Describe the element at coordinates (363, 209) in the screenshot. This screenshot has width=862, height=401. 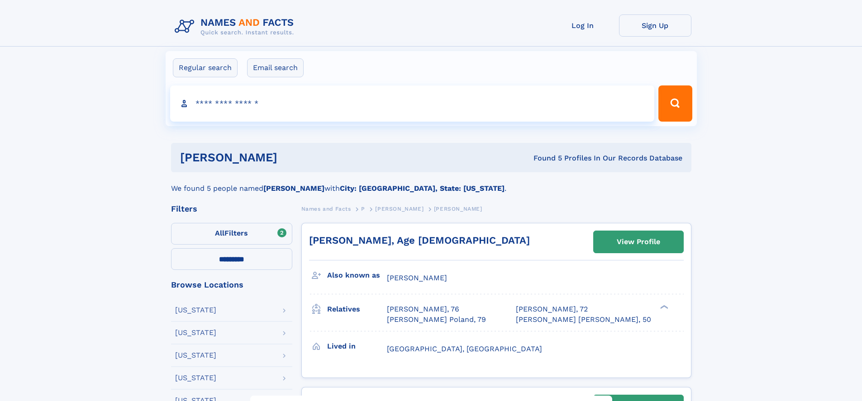
I see `a: P` at that location.